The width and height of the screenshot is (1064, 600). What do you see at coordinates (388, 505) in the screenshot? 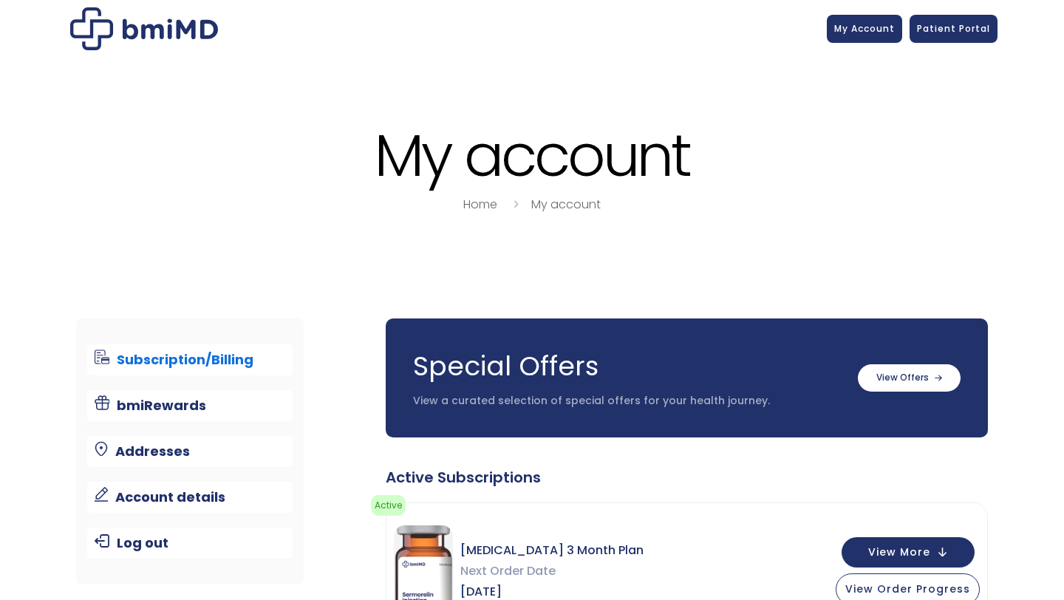
I see `span: Active` at bounding box center [388, 505].